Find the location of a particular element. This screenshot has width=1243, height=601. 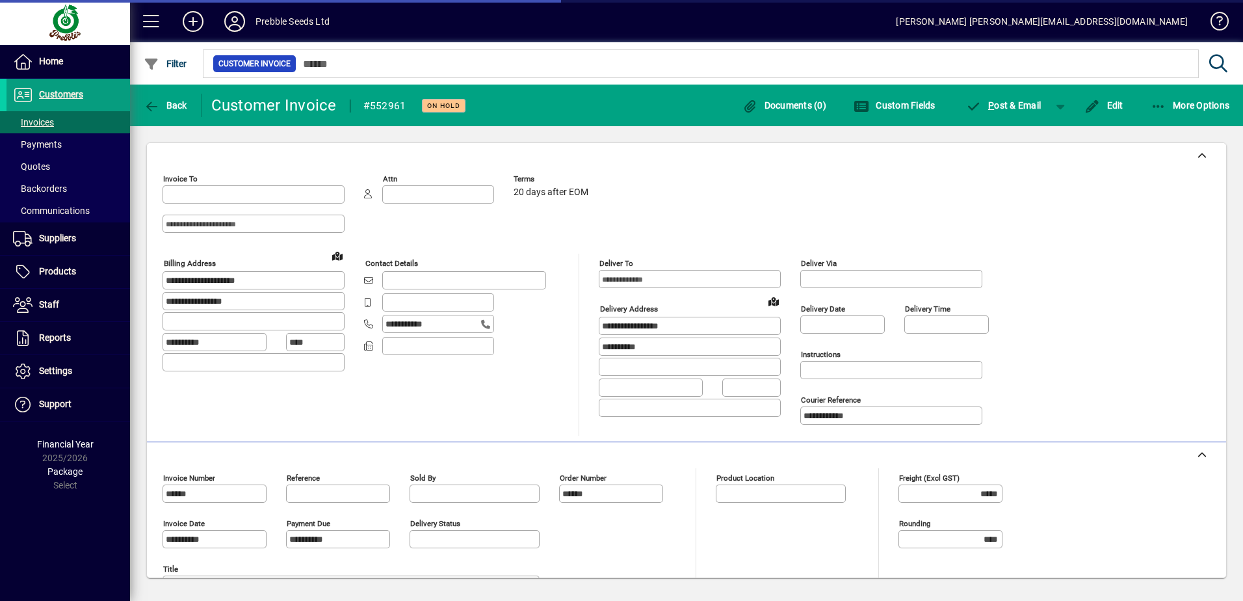

button: Documents (0) is located at coordinates (784, 105).